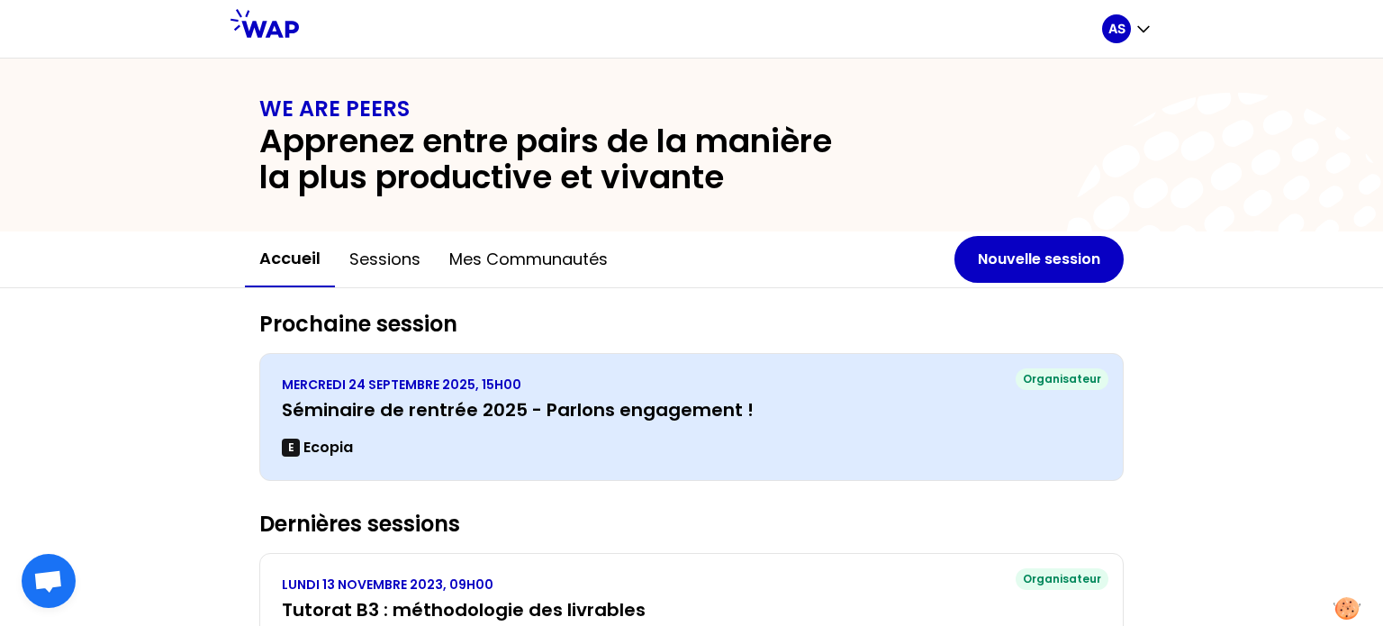 Image resolution: width=1383 pixels, height=626 pixels. What do you see at coordinates (290, 259) in the screenshot?
I see `button: Accueil` at bounding box center [290, 259].